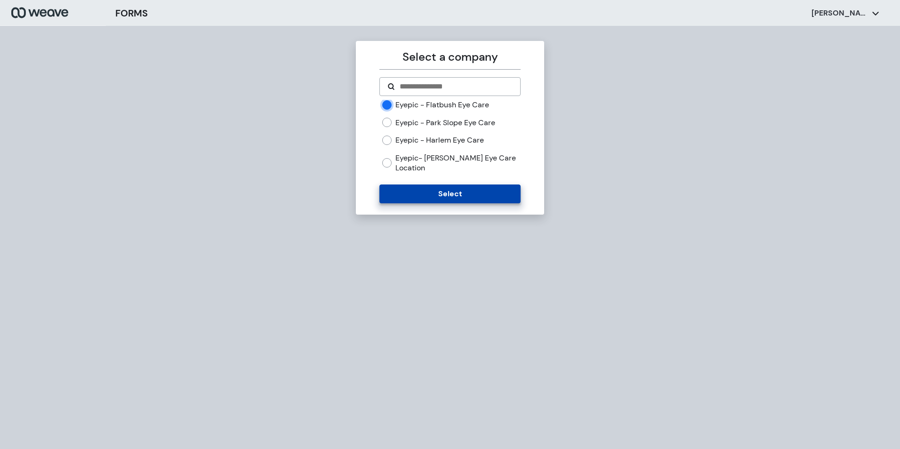 The image size is (900, 449). What do you see at coordinates (442, 105) in the screenshot?
I see `label: Eyepic - Flatbush Eye Care` at bounding box center [442, 105].